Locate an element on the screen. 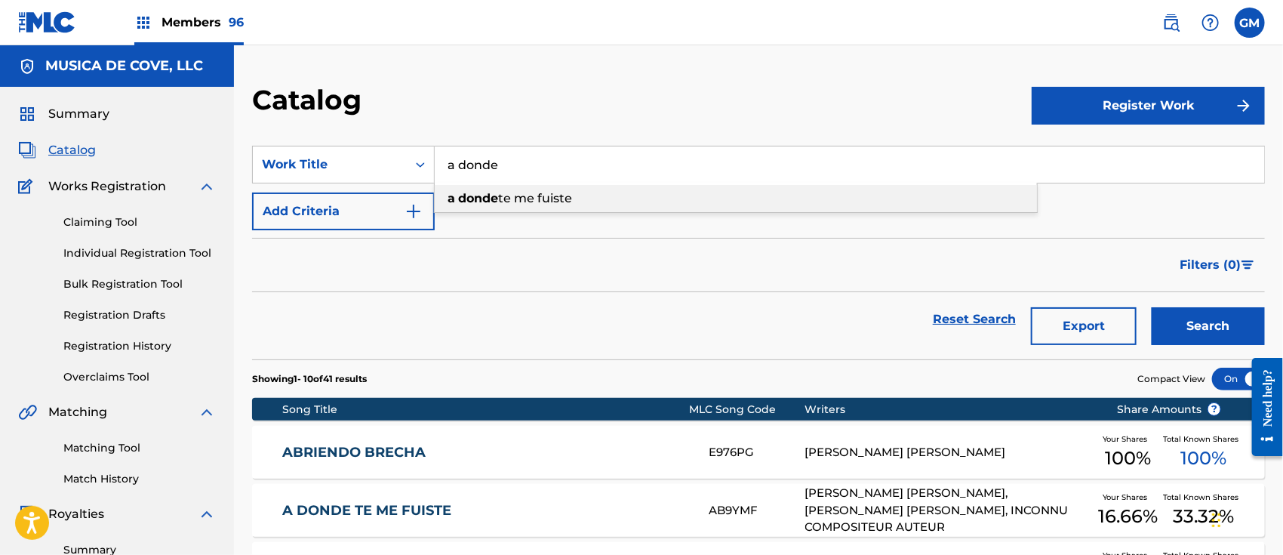 Image resolution: width=1283 pixels, height=555 pixels. h5: MUSICA DE COVE, LLC is located at coordinates (124, 66).